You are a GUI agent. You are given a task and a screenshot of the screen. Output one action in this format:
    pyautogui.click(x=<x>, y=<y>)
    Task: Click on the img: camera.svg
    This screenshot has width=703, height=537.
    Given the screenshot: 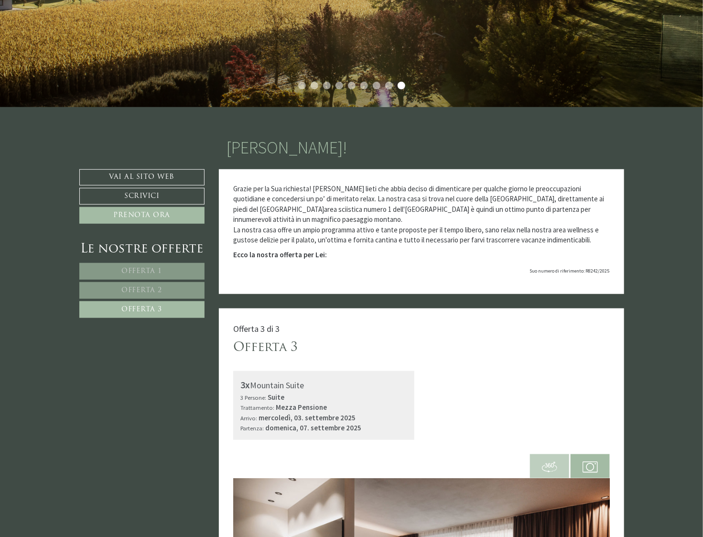 What is the action you would take?
    pyautogui.click(x=590, y=467)
    